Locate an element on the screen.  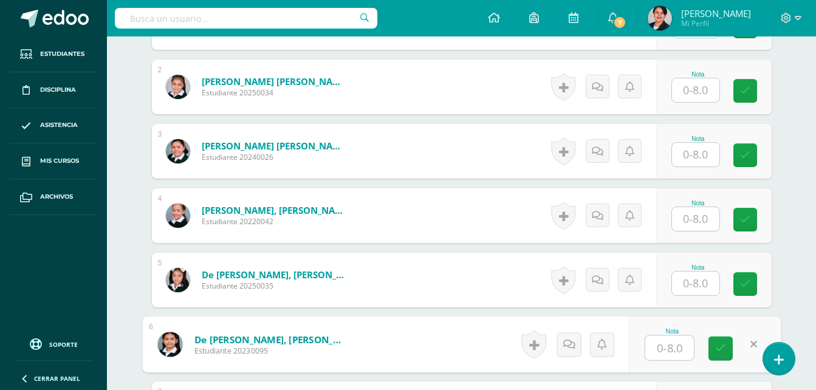
span: 7 is located at coordinates (620, 22).